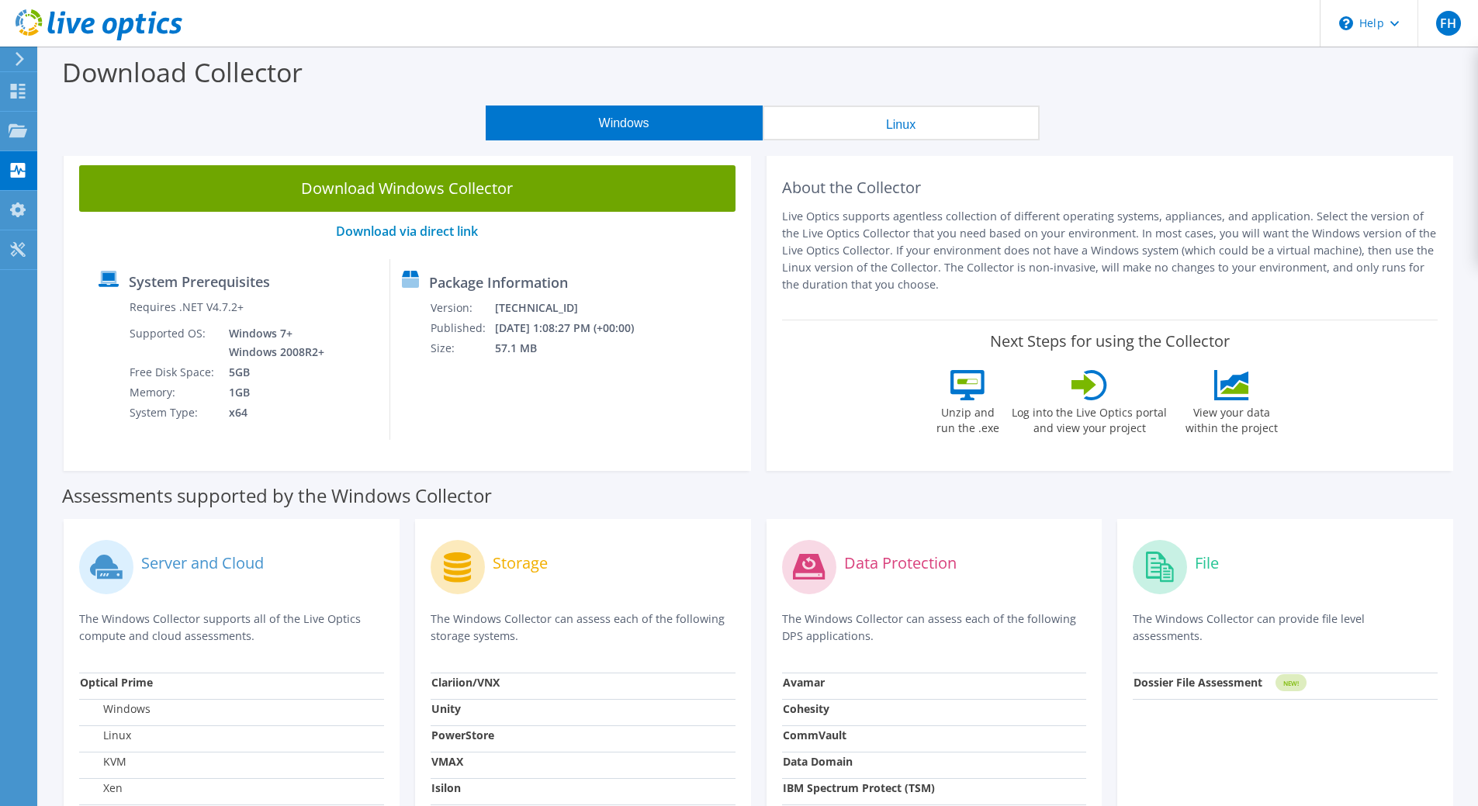 This screenshot has width=1478, height=806. I want to click on td: Supported OS:, so click(173, 343).